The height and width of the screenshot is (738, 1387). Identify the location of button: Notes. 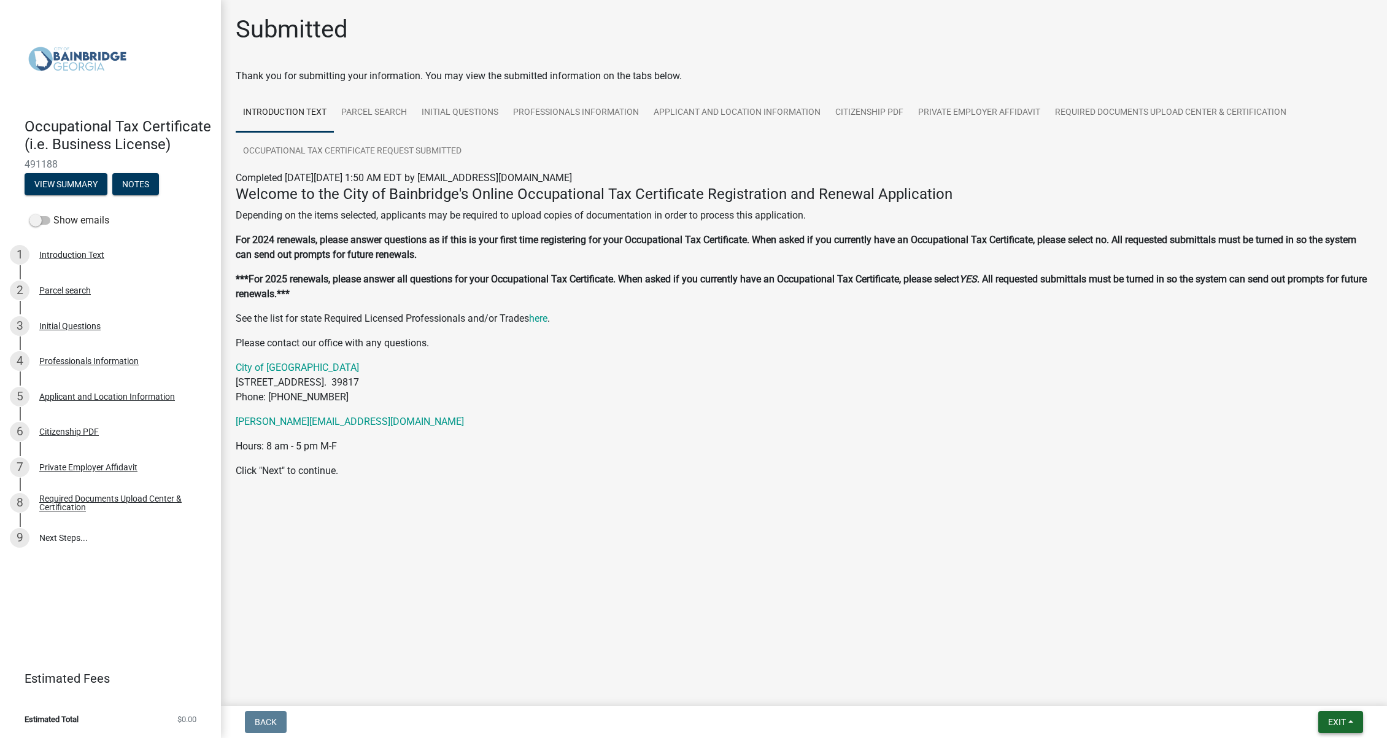
(136, 184).